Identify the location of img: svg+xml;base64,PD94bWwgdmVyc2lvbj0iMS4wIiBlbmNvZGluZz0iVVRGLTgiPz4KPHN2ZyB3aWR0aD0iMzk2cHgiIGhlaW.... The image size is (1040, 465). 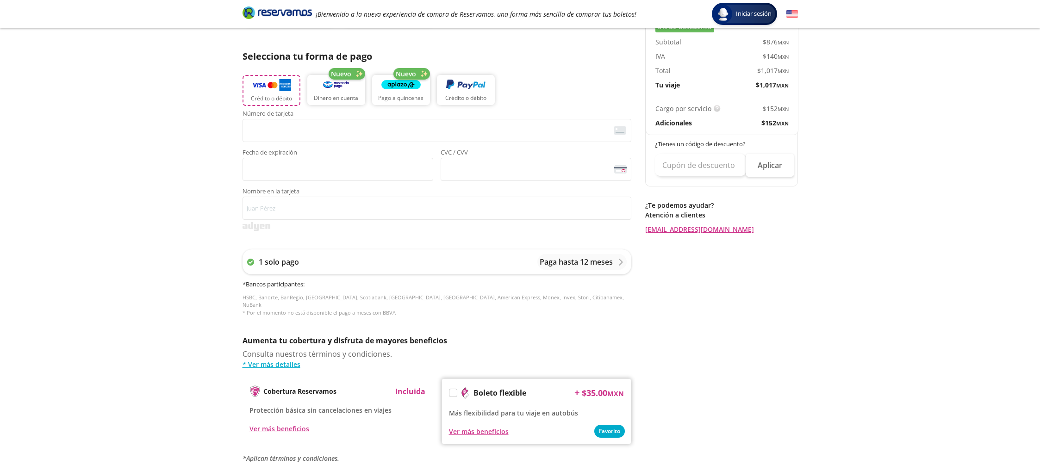
(256, 226).